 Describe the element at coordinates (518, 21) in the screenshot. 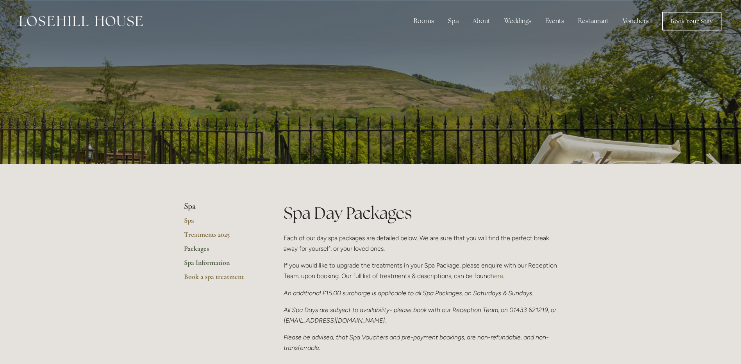

I see `div: Weddings` at that location.